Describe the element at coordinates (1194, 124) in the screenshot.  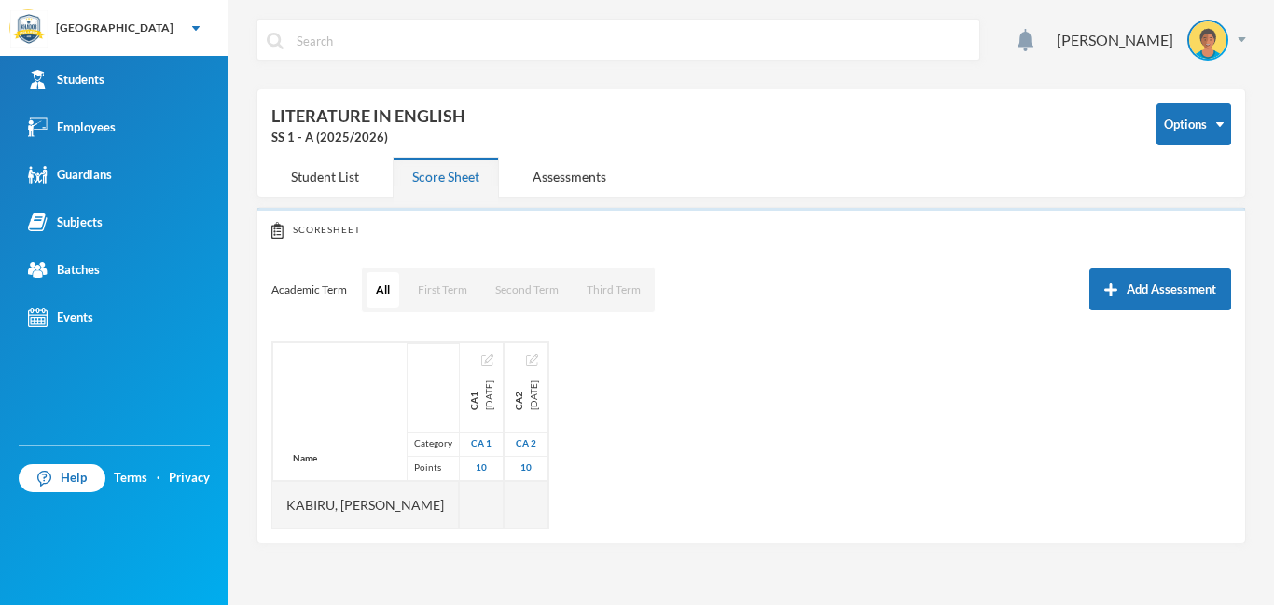
I see `button: Options` at that location.